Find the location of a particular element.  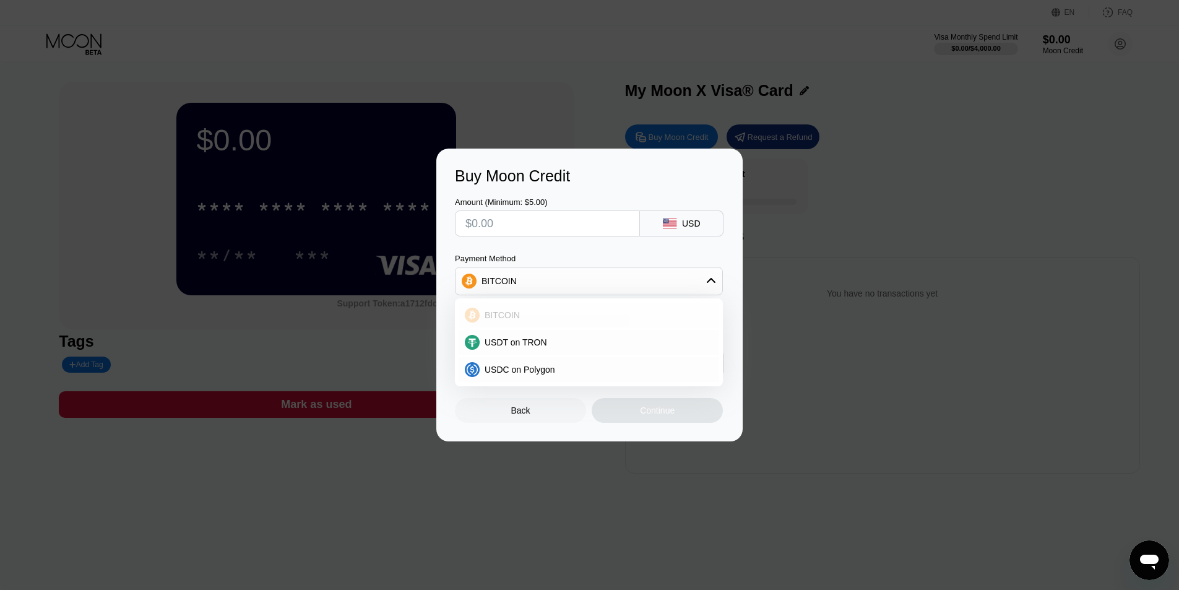

span: BITCOIN is located at coordinates (502, 315).